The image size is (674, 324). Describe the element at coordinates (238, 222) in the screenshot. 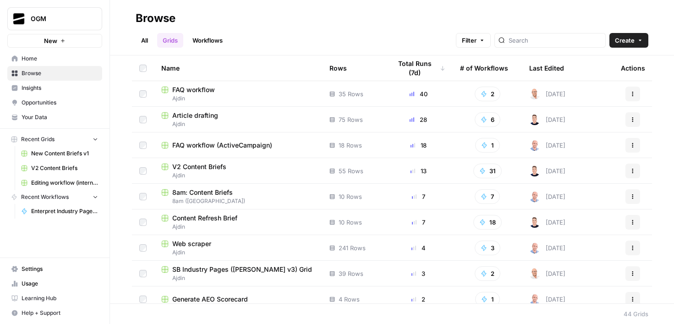

I see `a: Content Refresh BriefAjdin` at that location.